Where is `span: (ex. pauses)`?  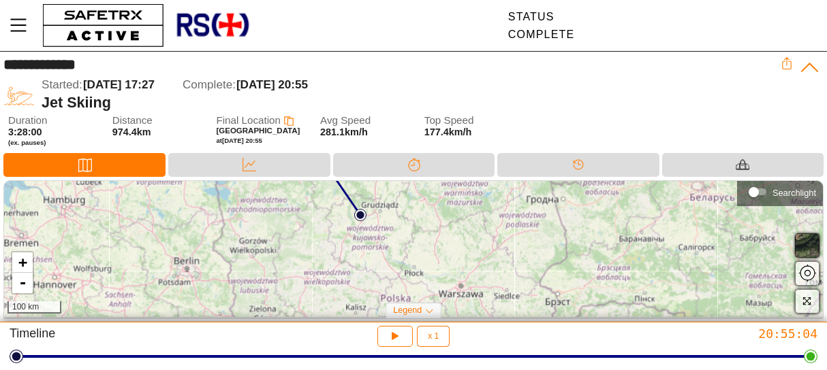
span: (ex. pauses) is located at coordinates (52, 143).